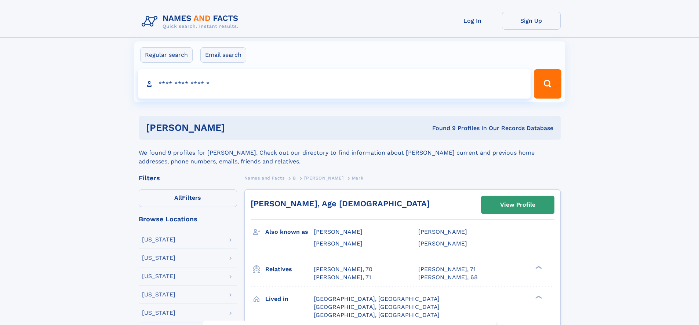 The image size is (699, 325). What do you see at coordinates (289, 299) in the screenshot?
I see `h3: Lived in` at bounding box center [289, 299].